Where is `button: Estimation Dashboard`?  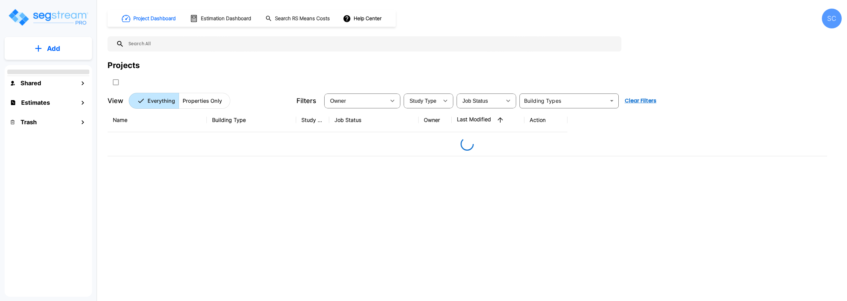
button: Estimation Dashboard is located at coordinates (221, 19).